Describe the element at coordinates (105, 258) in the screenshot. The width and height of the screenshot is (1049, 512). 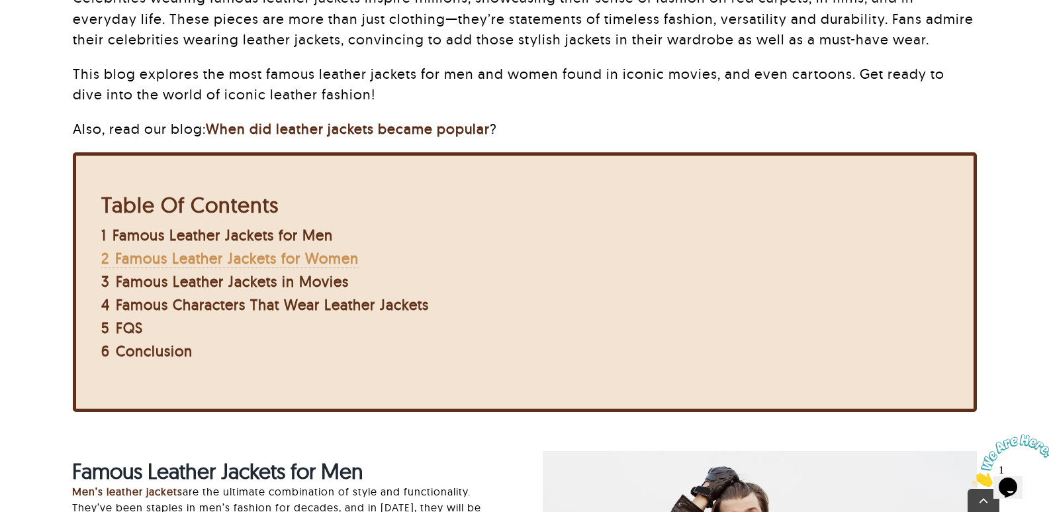
I see `span: 2` at that location.